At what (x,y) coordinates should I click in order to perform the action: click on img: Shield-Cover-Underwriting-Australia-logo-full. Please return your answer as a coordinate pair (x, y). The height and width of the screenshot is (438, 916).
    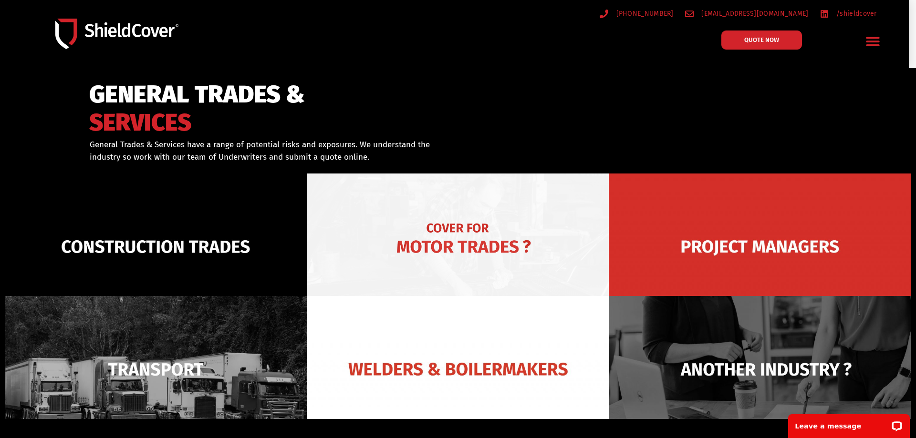
    Looking at the image, I should click on (117, 33).